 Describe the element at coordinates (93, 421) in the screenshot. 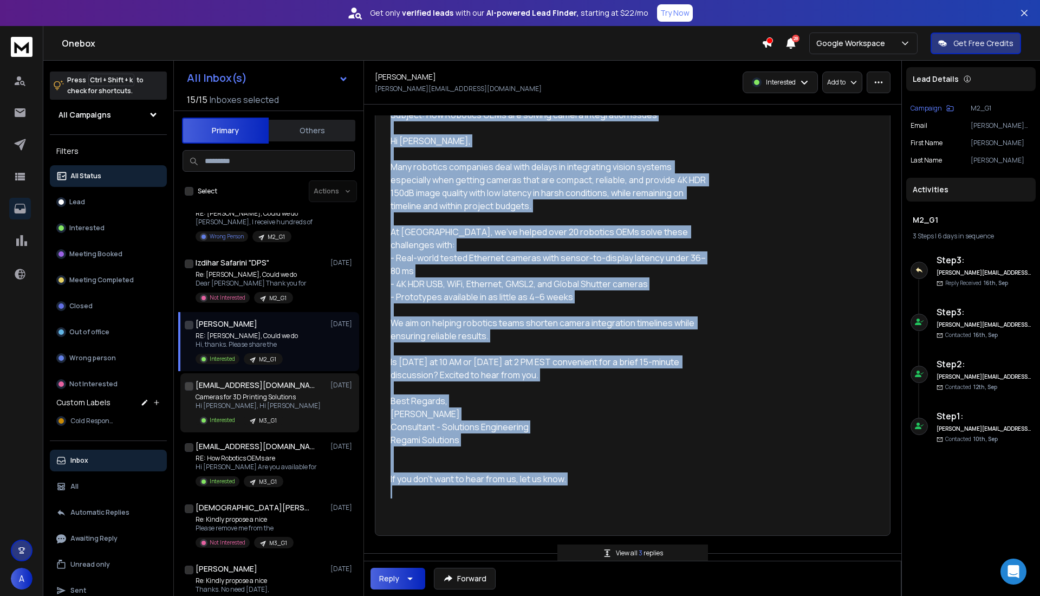

I see `span: Cold Response` at that location.